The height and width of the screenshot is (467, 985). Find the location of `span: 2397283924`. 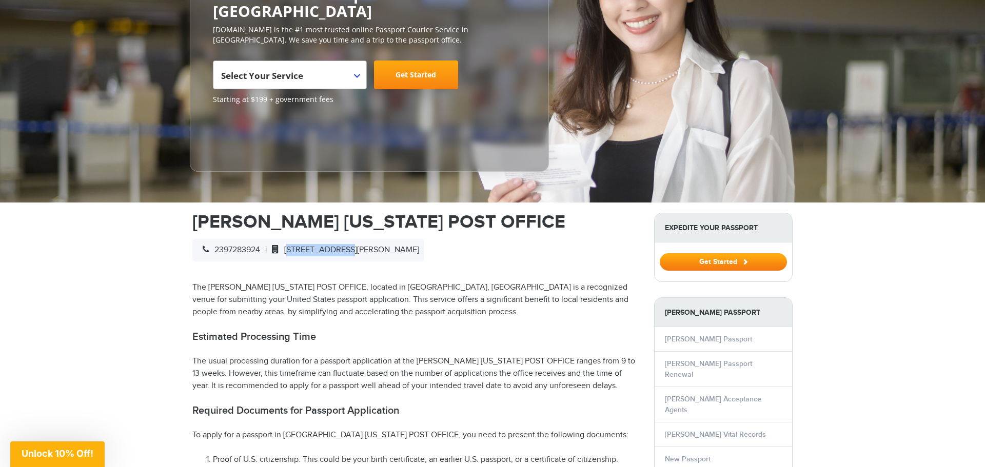

span: 2397283924 is located at coordinates (229, 250).